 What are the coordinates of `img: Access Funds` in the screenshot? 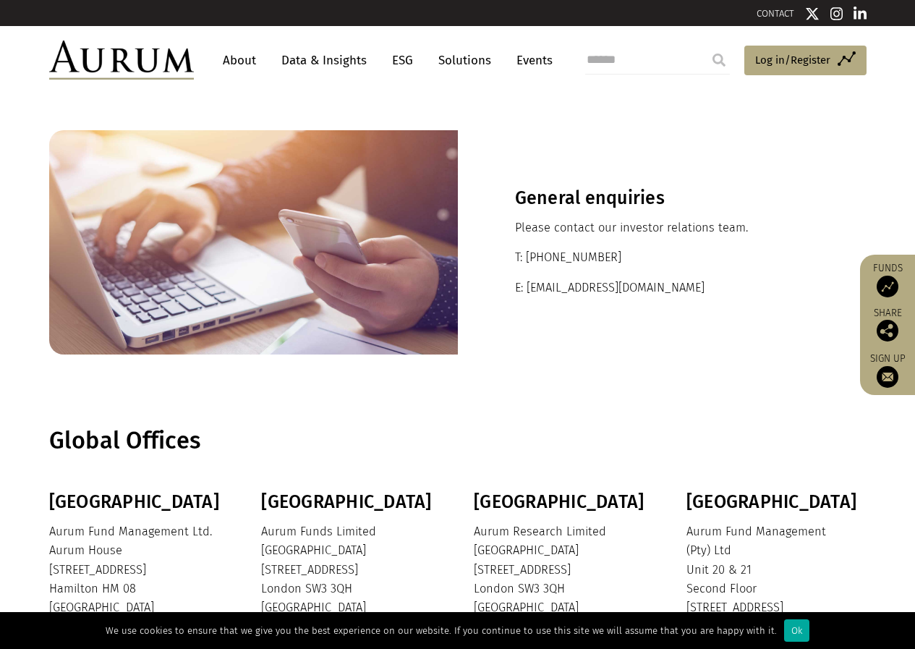 It's located at (888, 287).